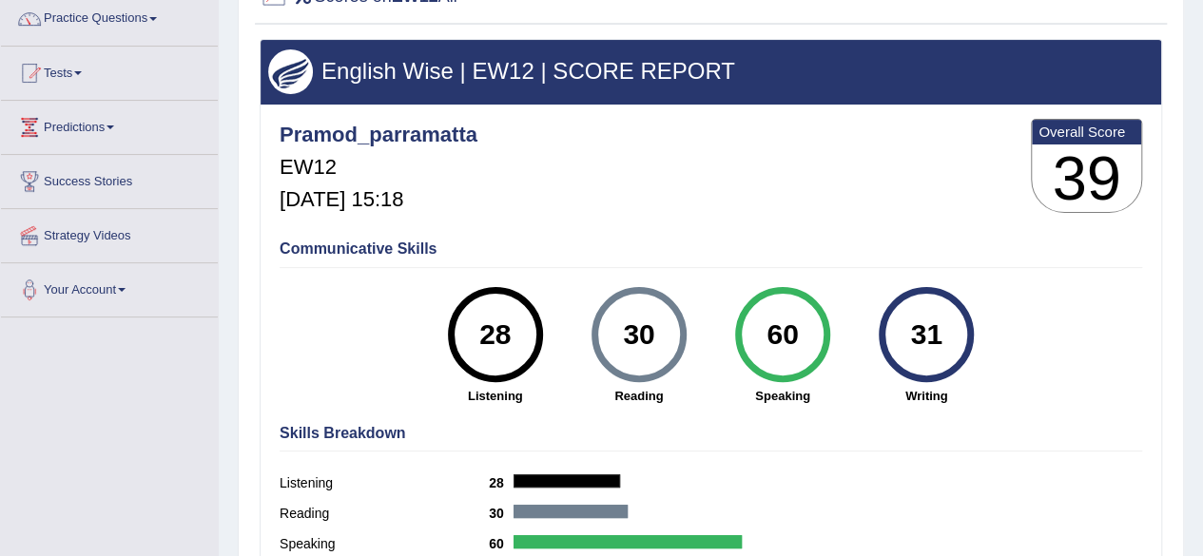 The image size is (1203, 556). Describe the element at coordinates (384, 544) in the screenshot. I see `label: Speaking` at that location.